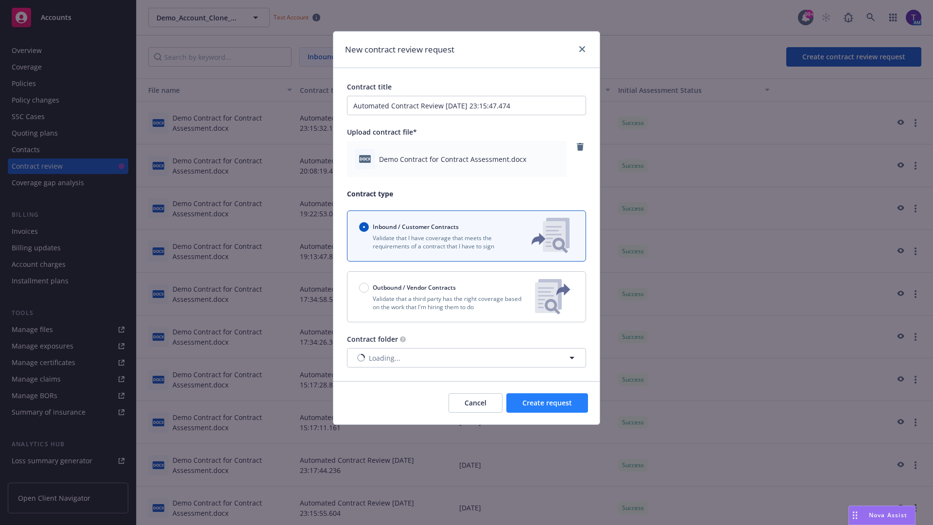  I want to click on span: Outbound / Vendor Contracts, so click(414, 287).